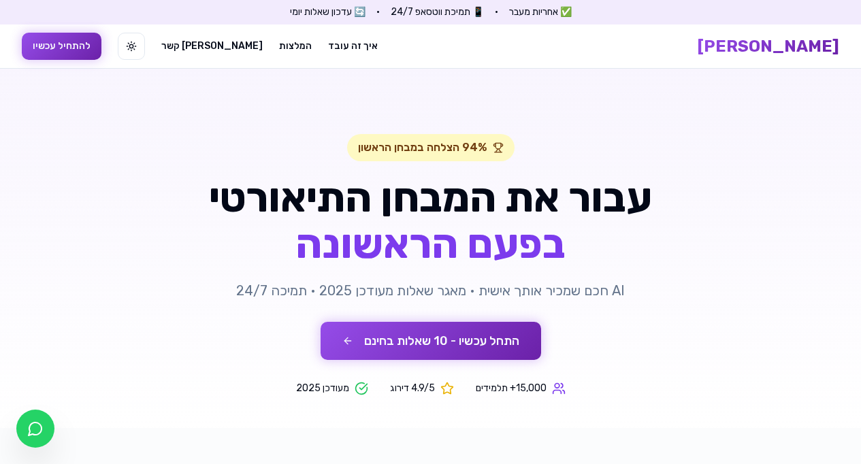 The height and width of the screenshot is (464, 861). Describe the element at coordinates (328, 12) in the screenshot. I see `span: 🔄 עדכון שאלות יומי` at that location.